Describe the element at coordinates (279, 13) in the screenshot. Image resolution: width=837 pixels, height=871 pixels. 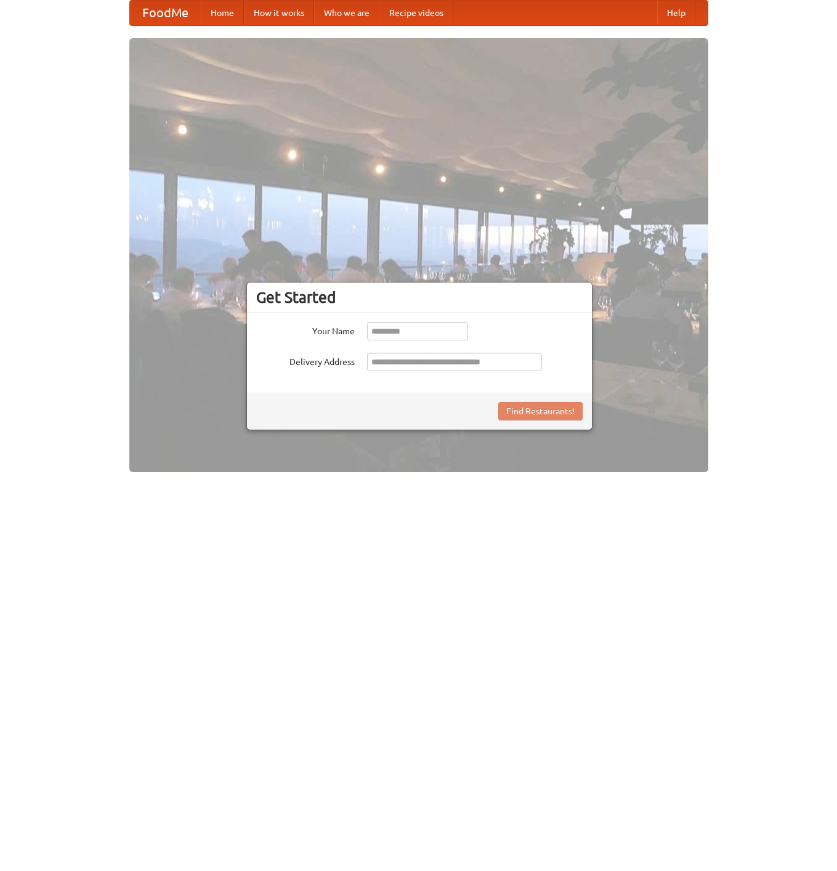
I see `a: How it works` at that location.